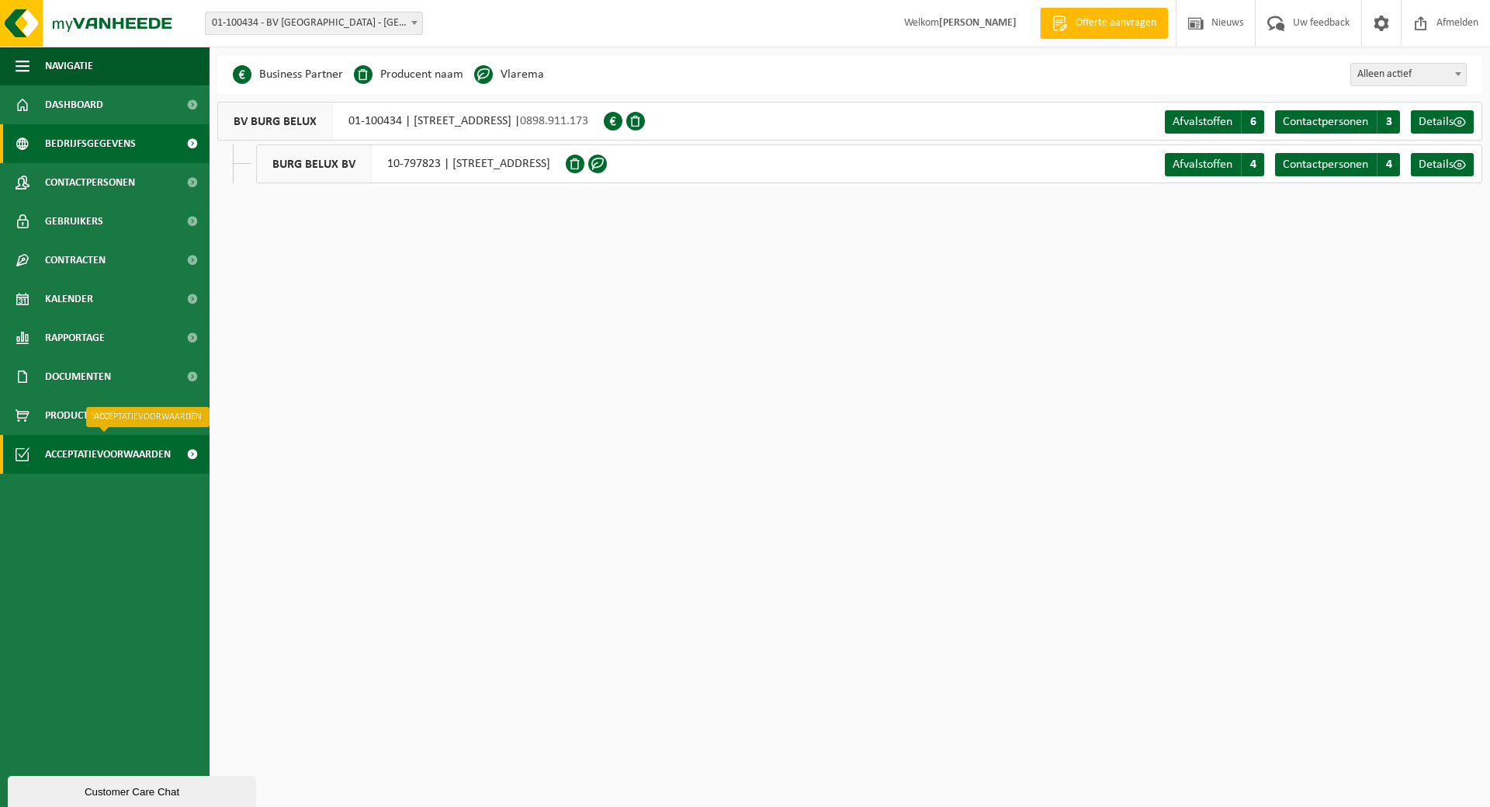 This screenshot has width=1490, height=807. Describe the element at coordinates (69, 299) in the screenshot. I see `span: Kalender` at that location.